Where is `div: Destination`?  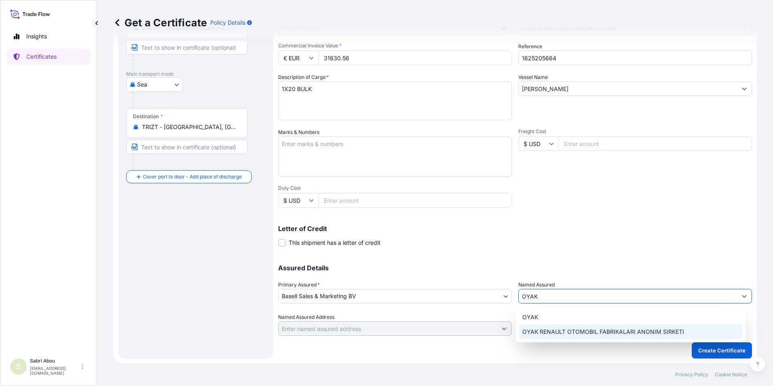 div: Destination is located at coordinates (148, 116).